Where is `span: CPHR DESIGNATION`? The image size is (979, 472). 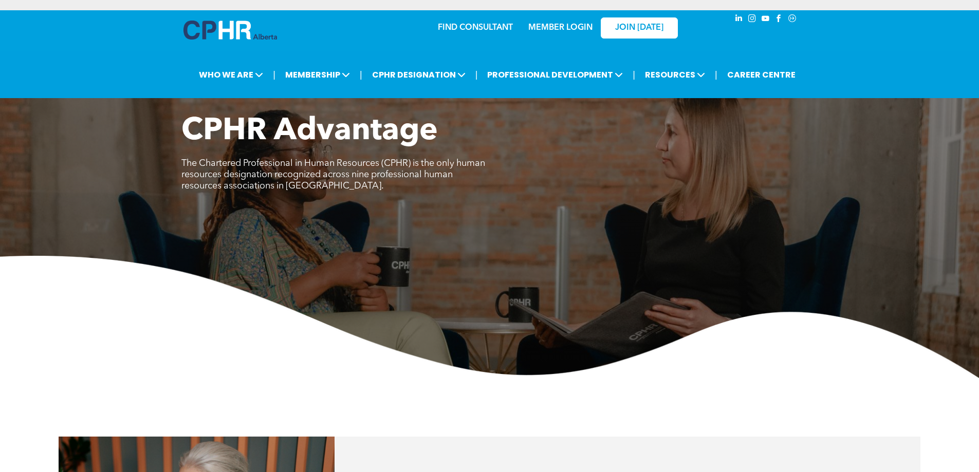
span: CPHR DESIGNATION is located at coordinates (419, 75).